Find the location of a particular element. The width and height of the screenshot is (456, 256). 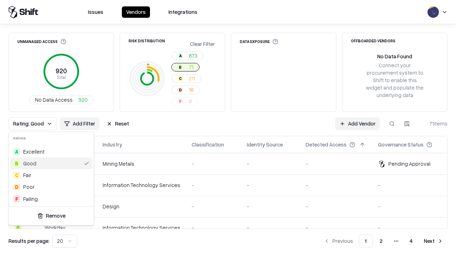

div: A is located at coordinates (17, 152).